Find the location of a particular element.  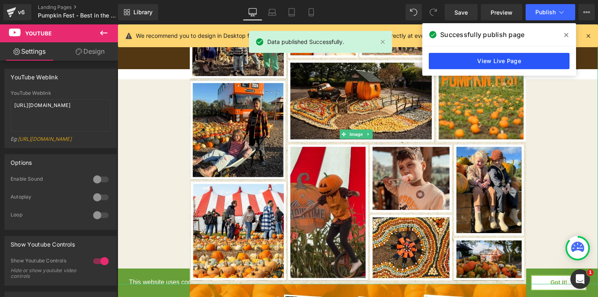

p: We recommend you to design in Desktop first to ensure the responsive layout would display correct... is located at coordinates (322, 36).